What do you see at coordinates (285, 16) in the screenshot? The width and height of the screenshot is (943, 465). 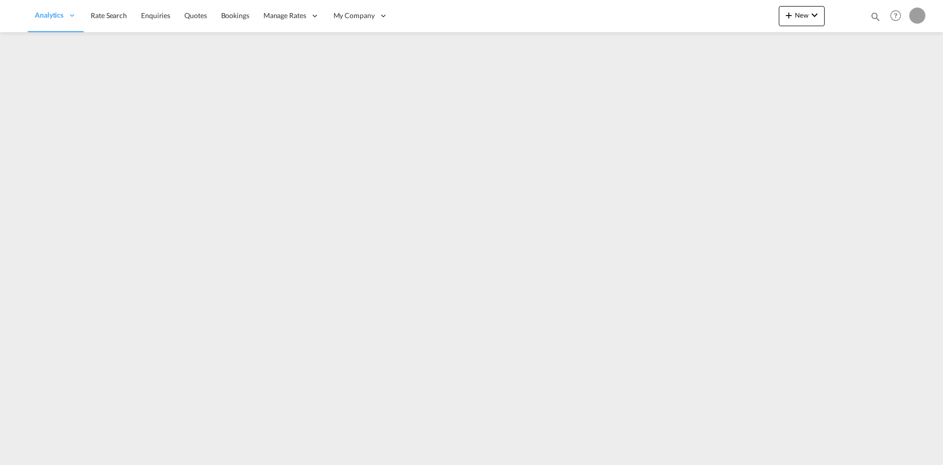 I see `span: Manage Rates` at bounding box center [285, 16].